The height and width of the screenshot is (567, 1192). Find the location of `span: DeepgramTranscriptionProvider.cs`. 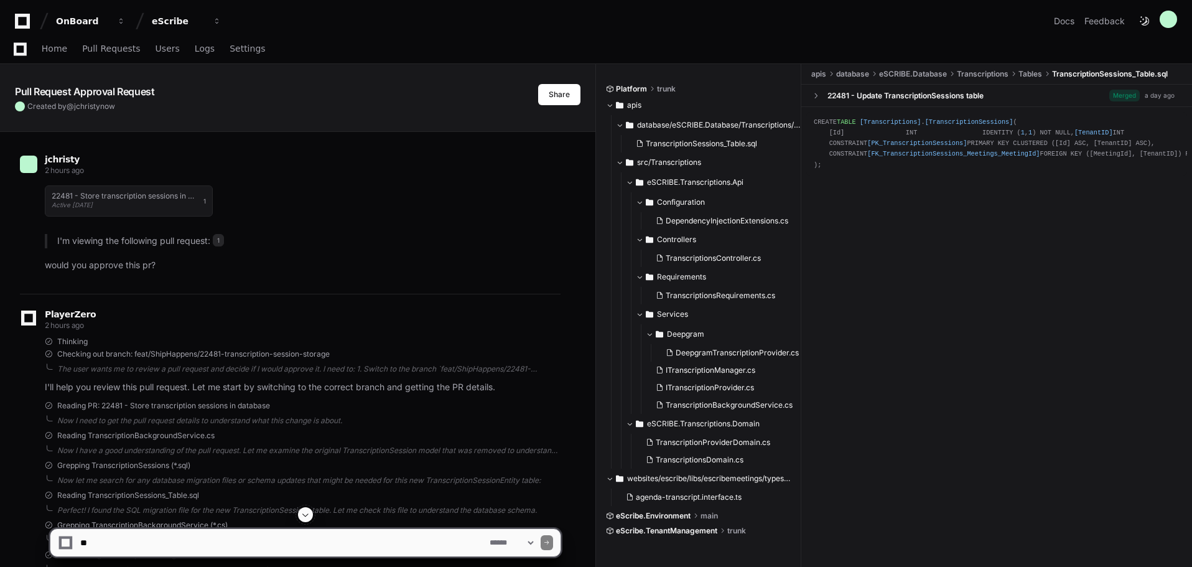

span: DeepgramTranscriptionProvider.cs is located at coordinates (737, 353).